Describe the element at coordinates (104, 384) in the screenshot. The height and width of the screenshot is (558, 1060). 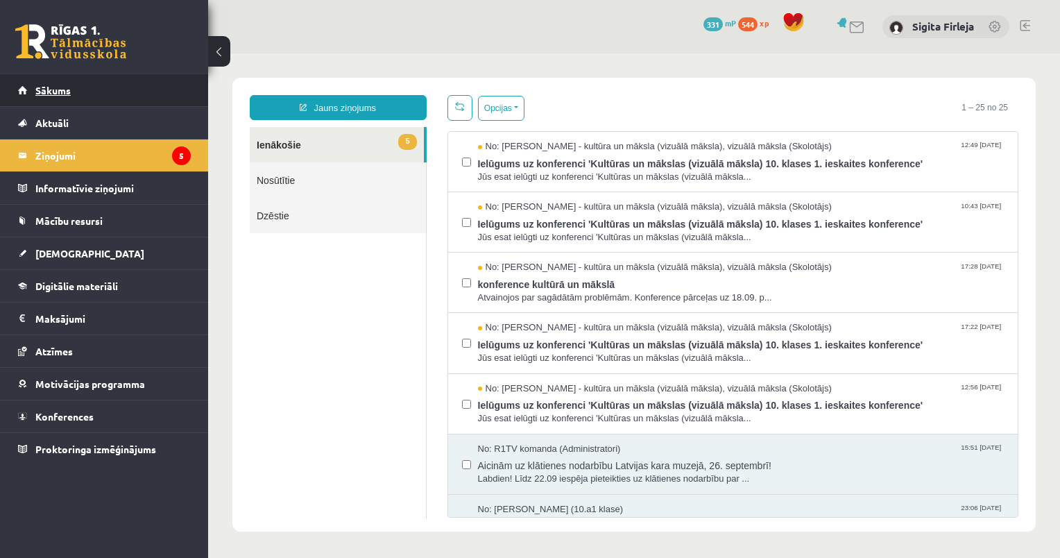
I see `a: Motivācijas programma` at that location.